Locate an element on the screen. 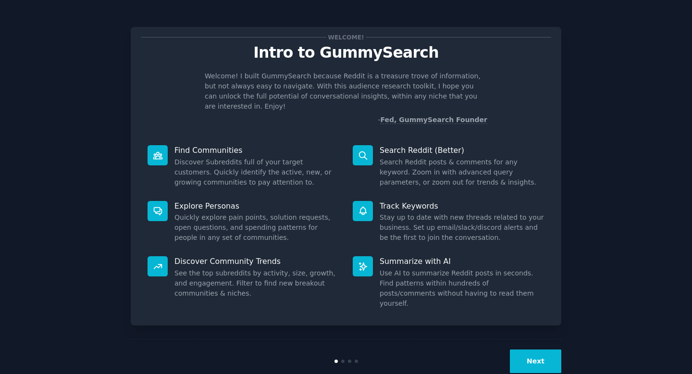  p: Find Communities is located at coordinates (256, 150).